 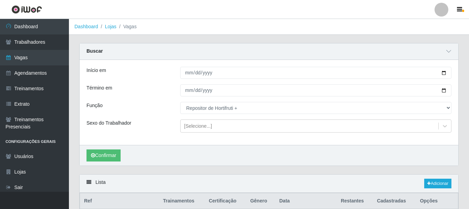 What do you see at coordinates (269, 184) in the screenshot?
I see `div: Lista` at bounding box center [269, 184].